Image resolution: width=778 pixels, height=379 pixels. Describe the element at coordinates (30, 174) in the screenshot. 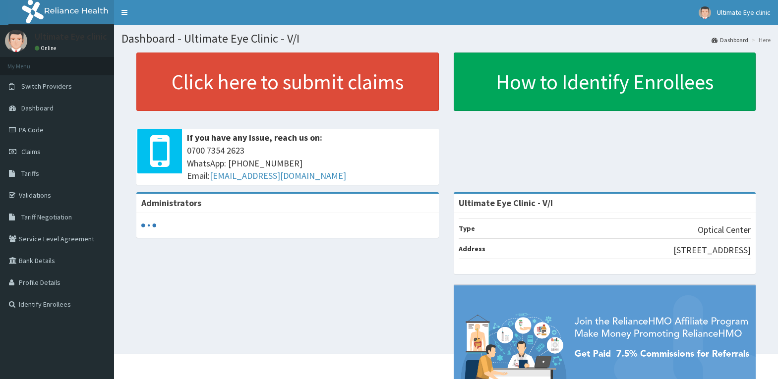

I see `span: Tariffs` at that location.